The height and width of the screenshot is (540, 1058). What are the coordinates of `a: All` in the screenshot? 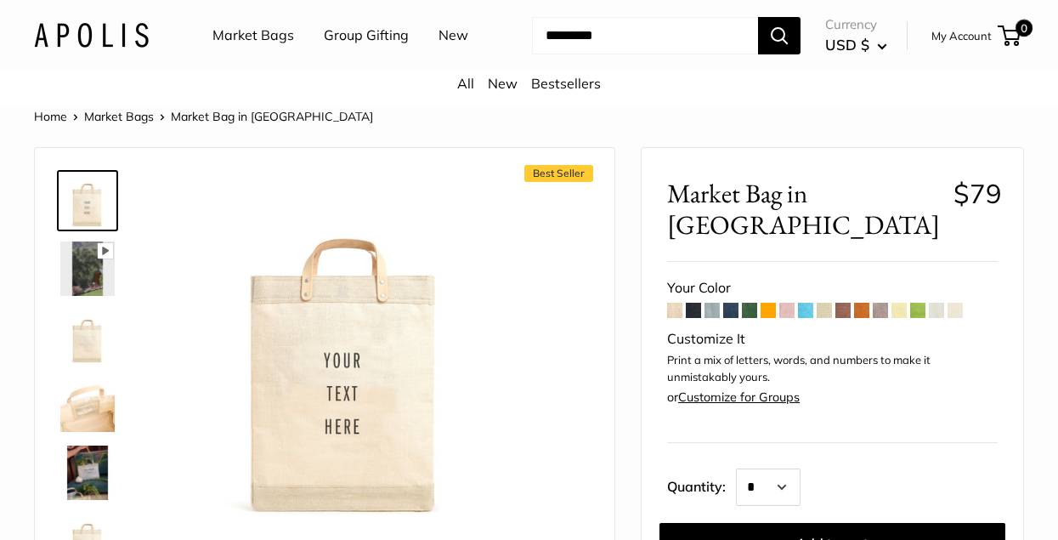 It's located at (466, 83).